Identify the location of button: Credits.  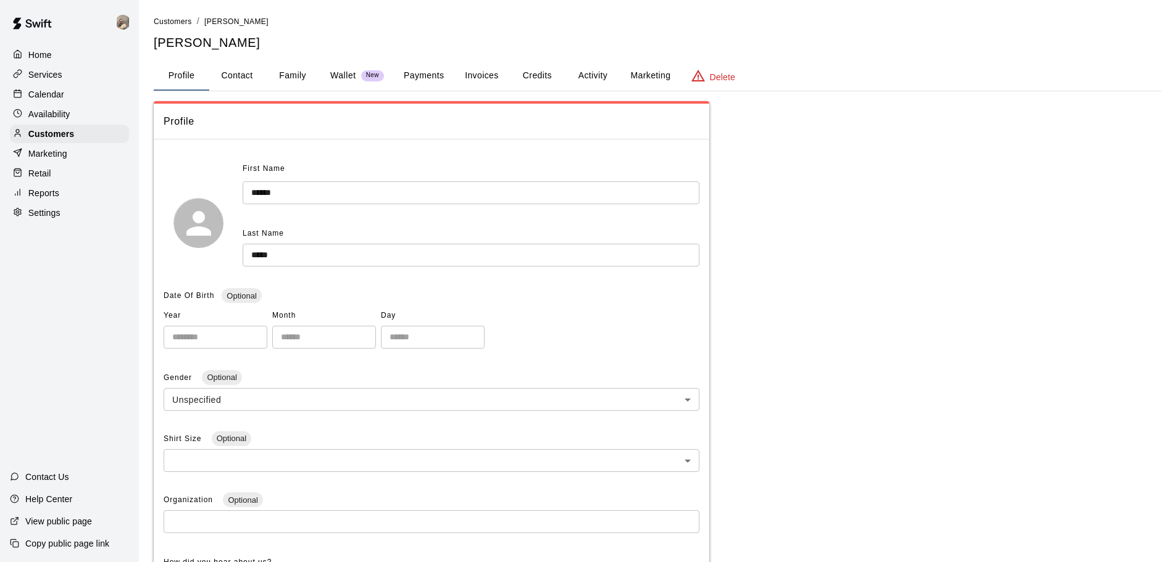
(537, 76).